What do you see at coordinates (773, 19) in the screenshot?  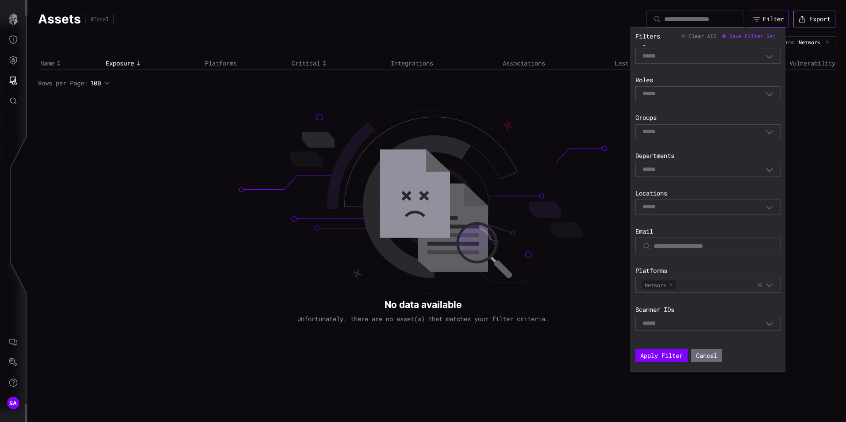 I see `div: Filter` at bounding box center [773, 19].